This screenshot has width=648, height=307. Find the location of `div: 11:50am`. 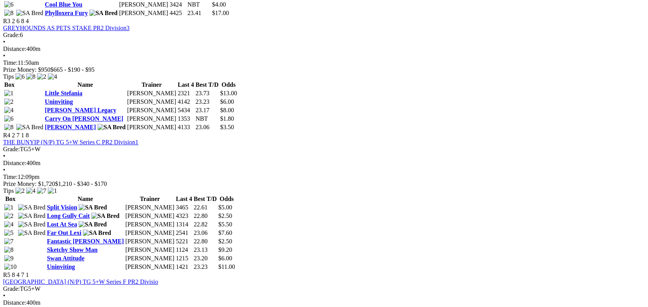

div: 11:50am is located at coordinates (324, 63).